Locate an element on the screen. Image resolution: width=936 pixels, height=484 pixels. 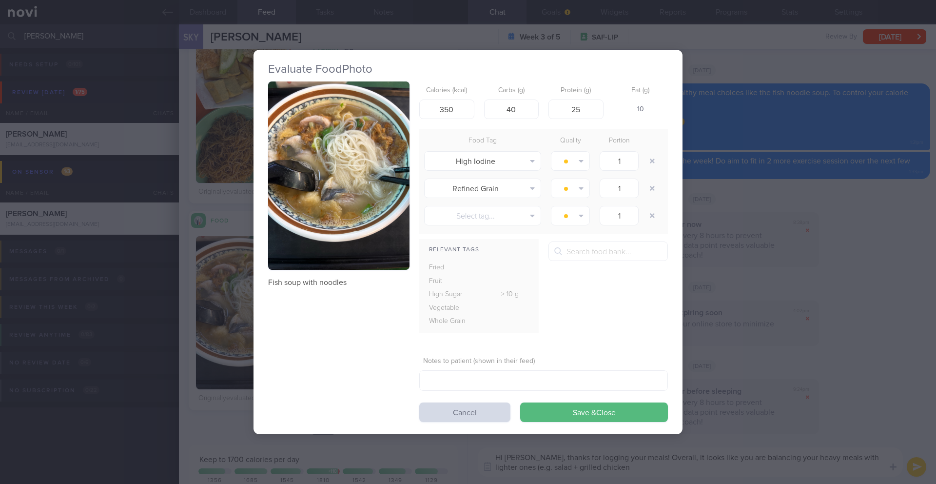
input: 250 is located at coordinates (447, 109).